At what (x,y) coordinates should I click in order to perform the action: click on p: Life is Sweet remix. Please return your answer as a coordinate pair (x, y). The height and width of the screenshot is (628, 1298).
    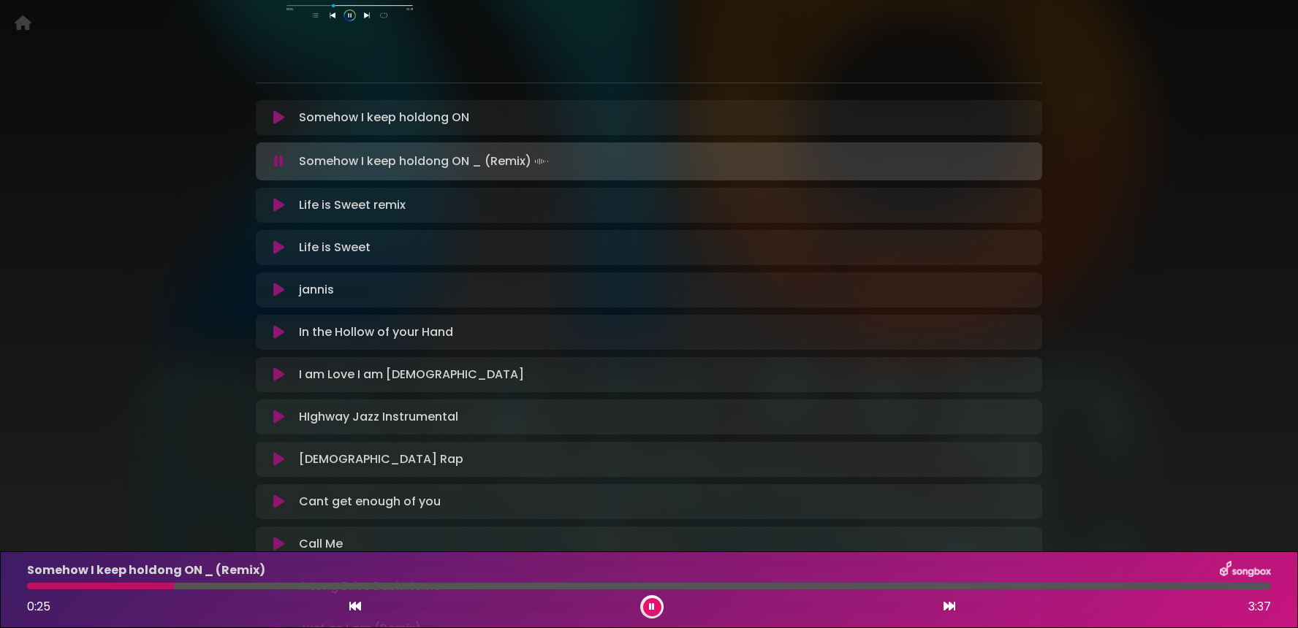
    Looking at the image, I should click on (352, 205).